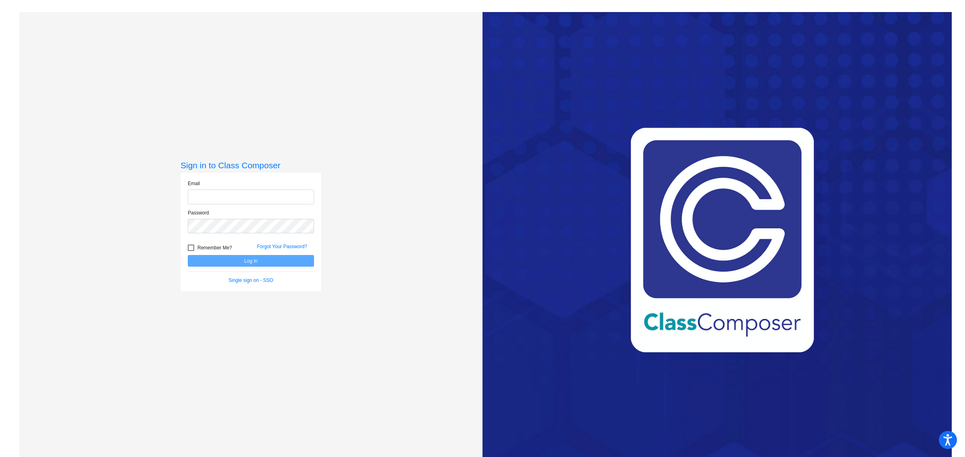  I want to click on a: Forgot Your Password?, so click(282, 247).